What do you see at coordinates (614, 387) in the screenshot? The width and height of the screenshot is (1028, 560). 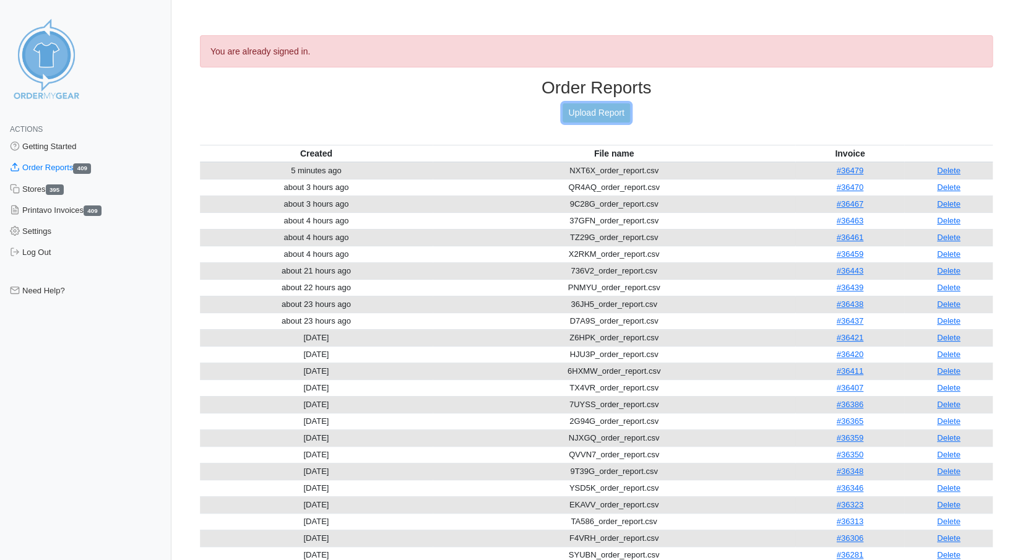 I see `td: TX4VR_order_report.csv` at bounding box center [614, 387].